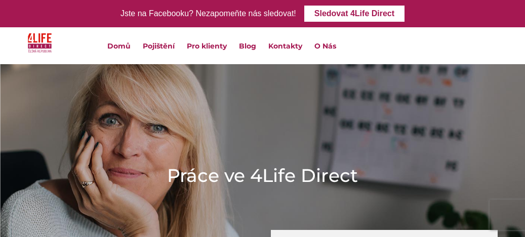 This screenshot has width=525, height=237. Describe the element at coordinates (119, 46) in the screenshot. I see `a: Domů` at that location.